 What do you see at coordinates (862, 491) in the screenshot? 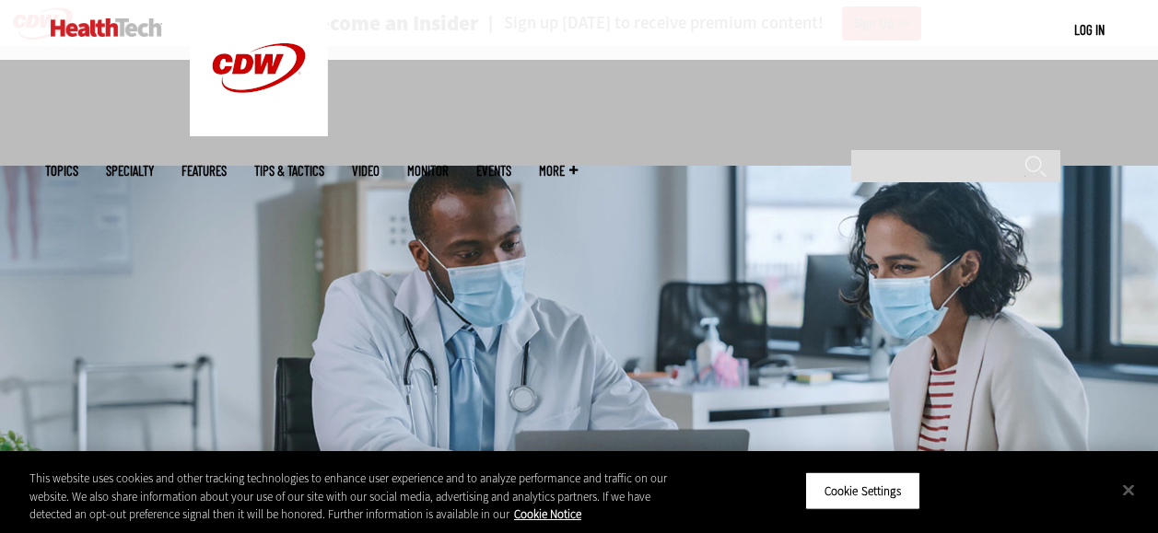
I see `button: Cookie Settings` at bounding box center [862, 491].